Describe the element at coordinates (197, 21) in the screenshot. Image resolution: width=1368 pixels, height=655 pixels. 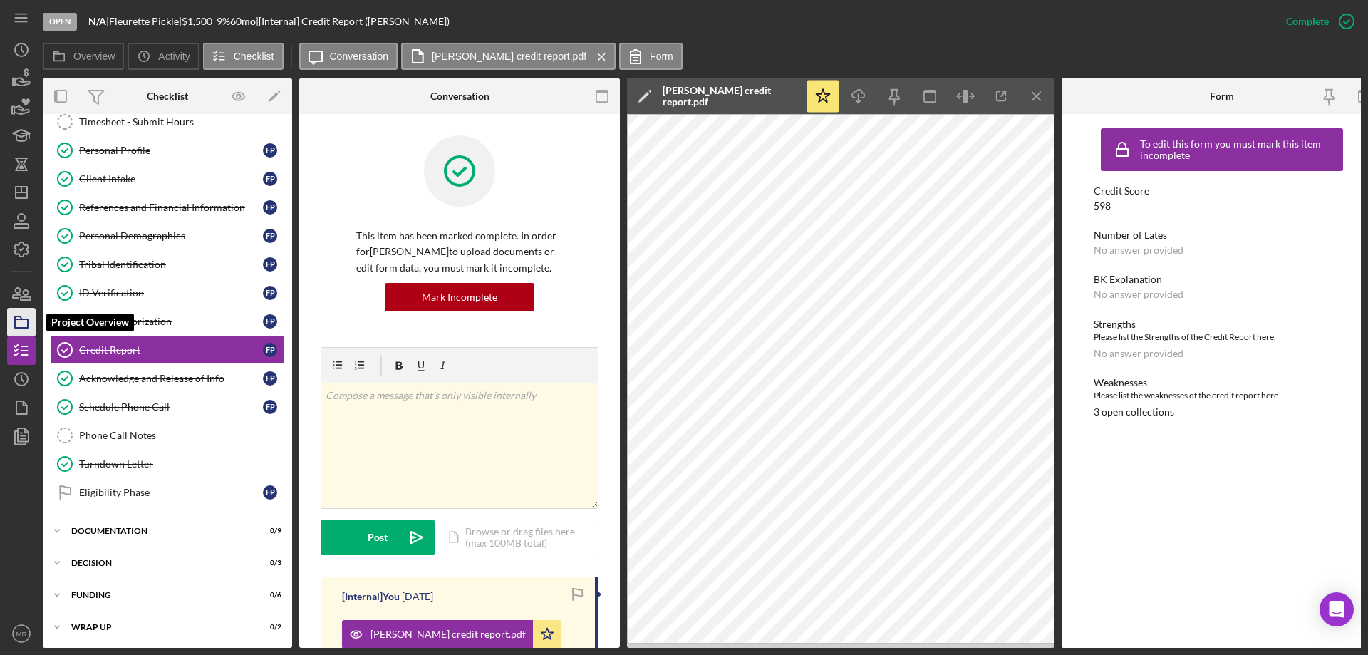
I see `span: $1,500` at that location.